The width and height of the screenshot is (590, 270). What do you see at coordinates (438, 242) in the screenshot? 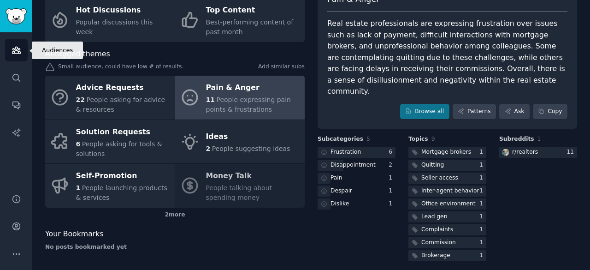
I see `div: Commission` at bounding box center [438, 242].